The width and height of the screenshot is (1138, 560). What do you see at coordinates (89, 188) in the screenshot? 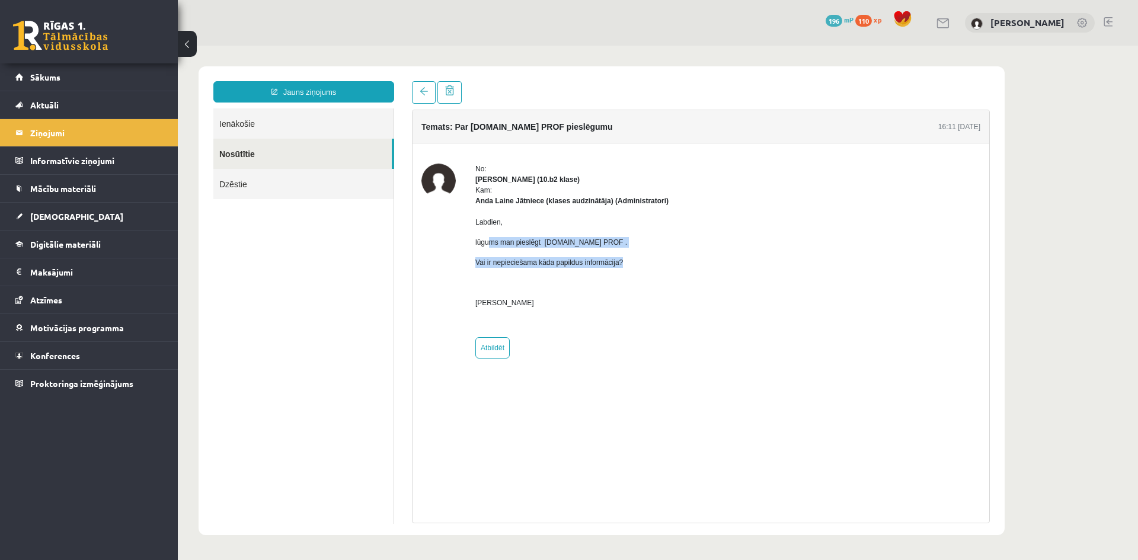
I see `a: Mācību materiāli` at bounding box center [89, 188].